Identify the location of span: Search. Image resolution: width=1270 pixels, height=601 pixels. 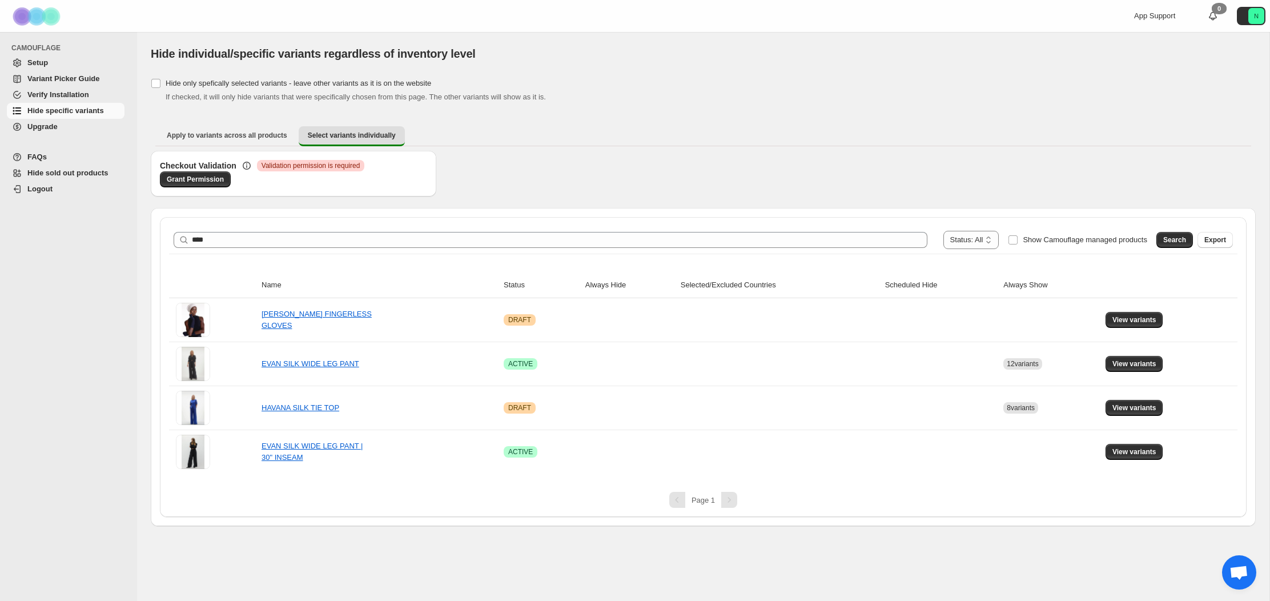
(1174, 240).